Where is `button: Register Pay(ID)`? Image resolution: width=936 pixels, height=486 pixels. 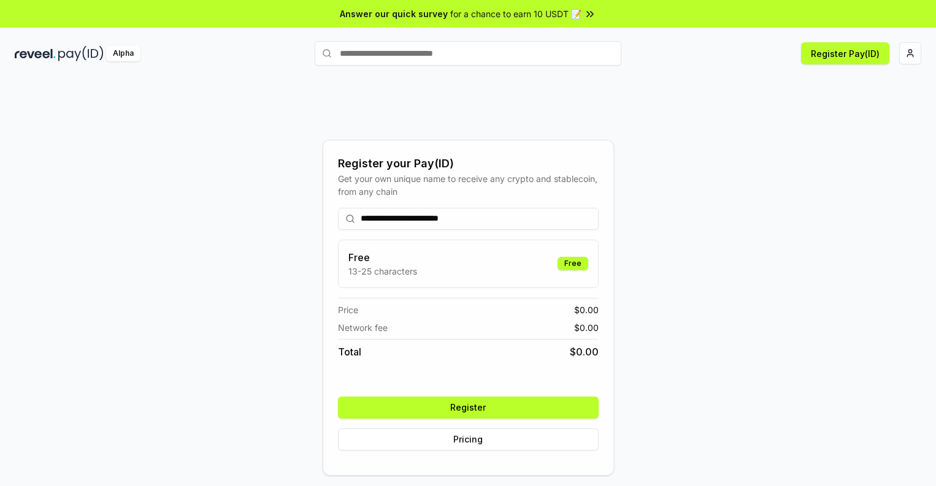
button: Register Pay(ID) is located at coordinates (845, 53).